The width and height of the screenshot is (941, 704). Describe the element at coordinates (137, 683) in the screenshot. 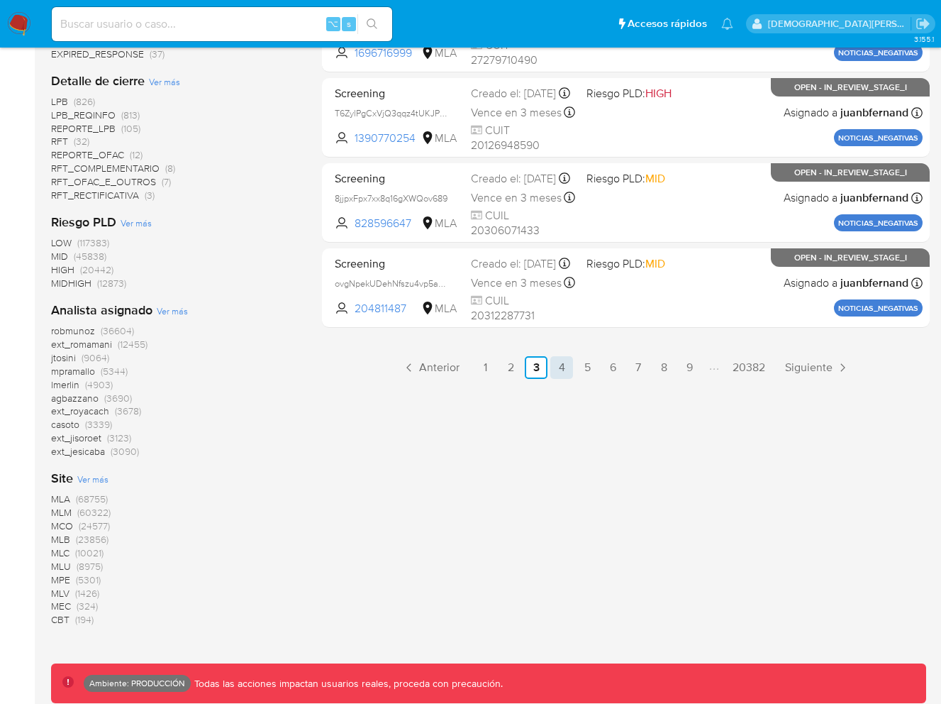

I see `p: Ambiente: PRODUCCIÓN` at that location.